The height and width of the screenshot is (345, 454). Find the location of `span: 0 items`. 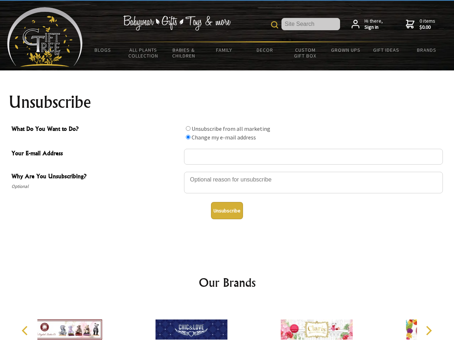

span: 0 items is located at coordinates (427, 24).